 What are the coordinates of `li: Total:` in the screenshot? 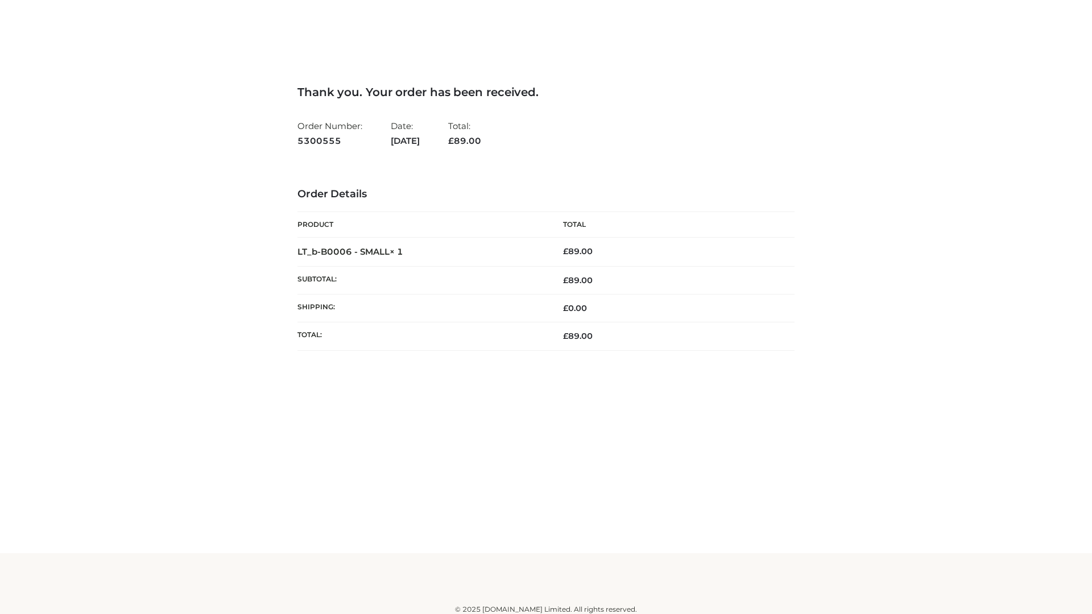 It's located at (465, 133).